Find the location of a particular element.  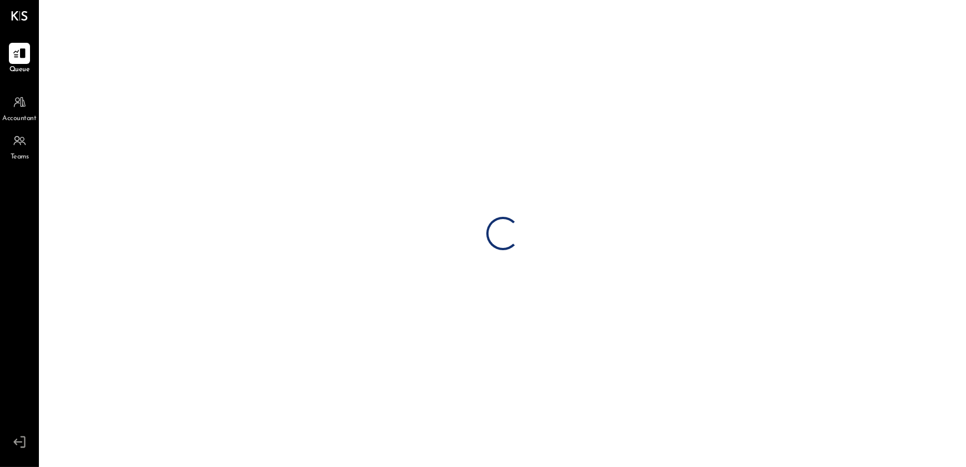

span: Teams is located at coordinates (19, 157).